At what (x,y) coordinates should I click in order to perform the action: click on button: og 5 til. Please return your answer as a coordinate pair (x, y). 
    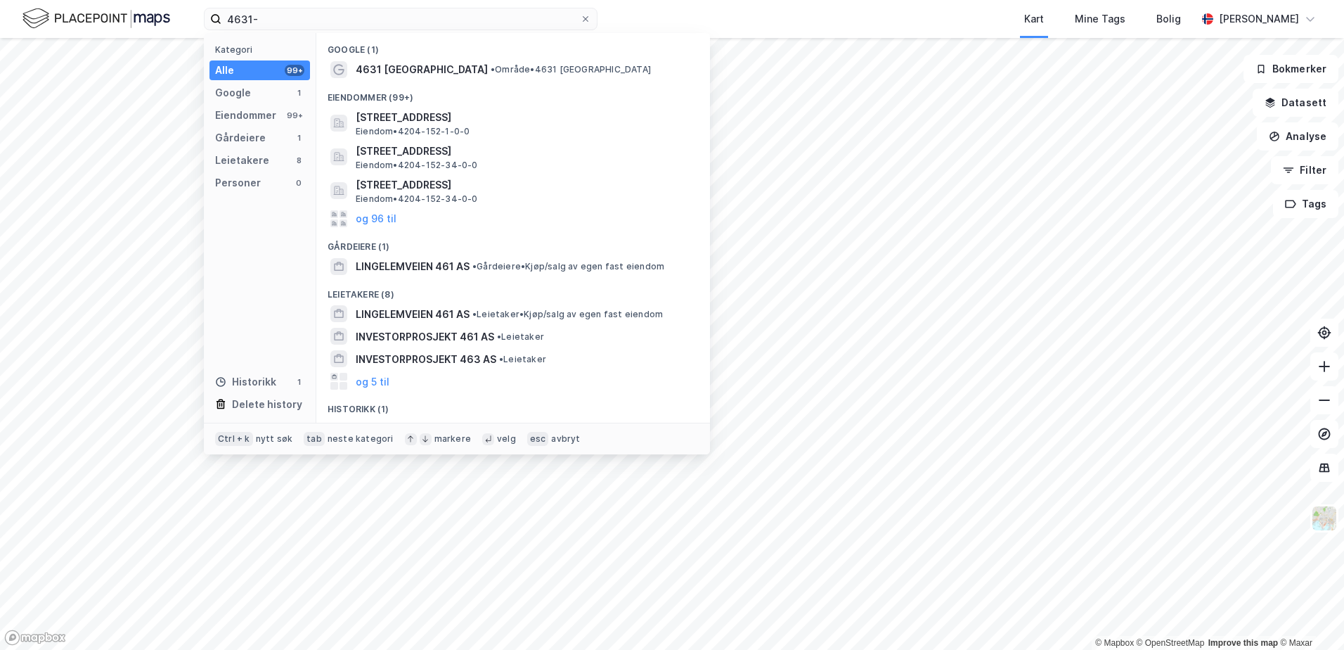
    Looking at the image, I should click on (373, 381).